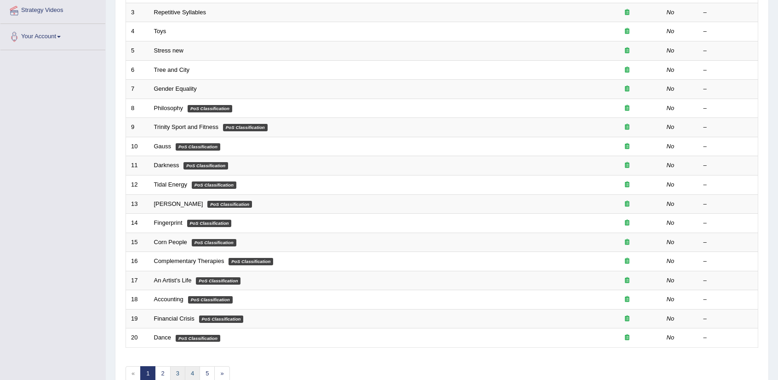 This screenshot has width=778, height=380. I want to click on a: Accounting, so click(169, 299).